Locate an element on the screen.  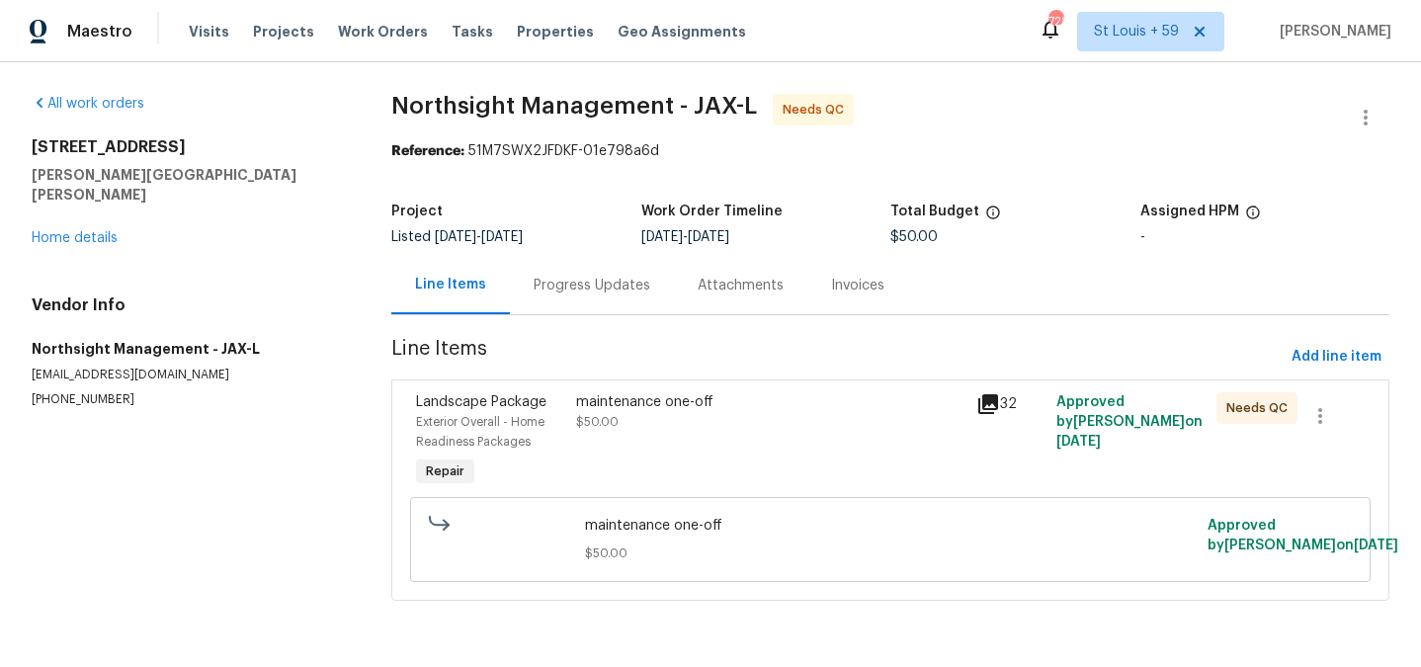
div: Invoices is located at coordinates (858, 286).